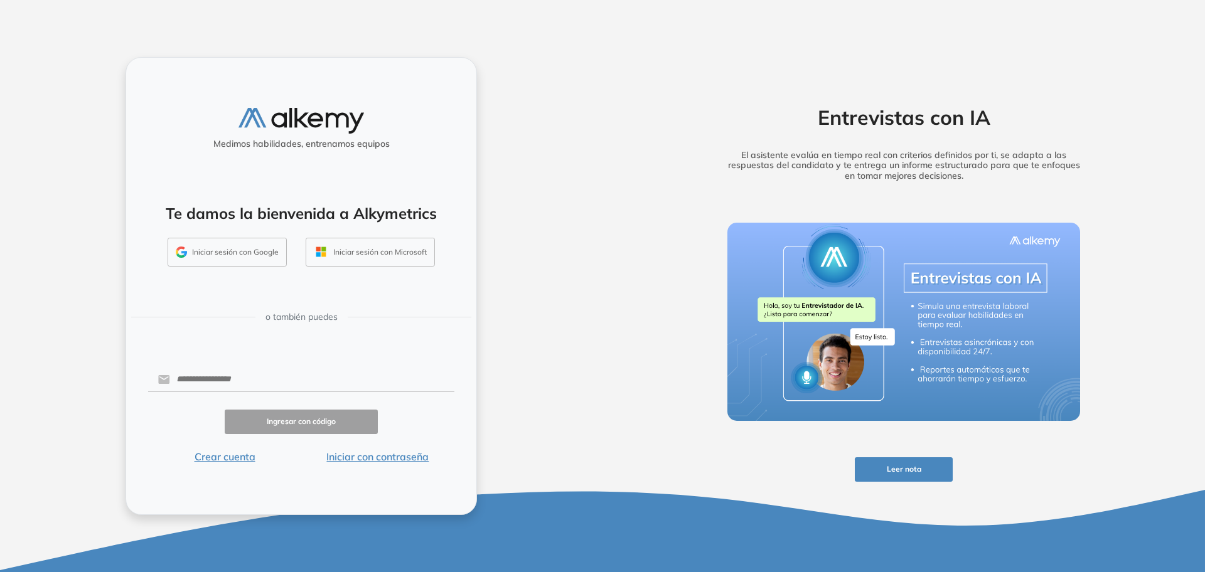  What do you see at coordinates (321, 252) in the screenshot?
I see `img: OUTLOOK_ICON` at bounding box center [321, 252].